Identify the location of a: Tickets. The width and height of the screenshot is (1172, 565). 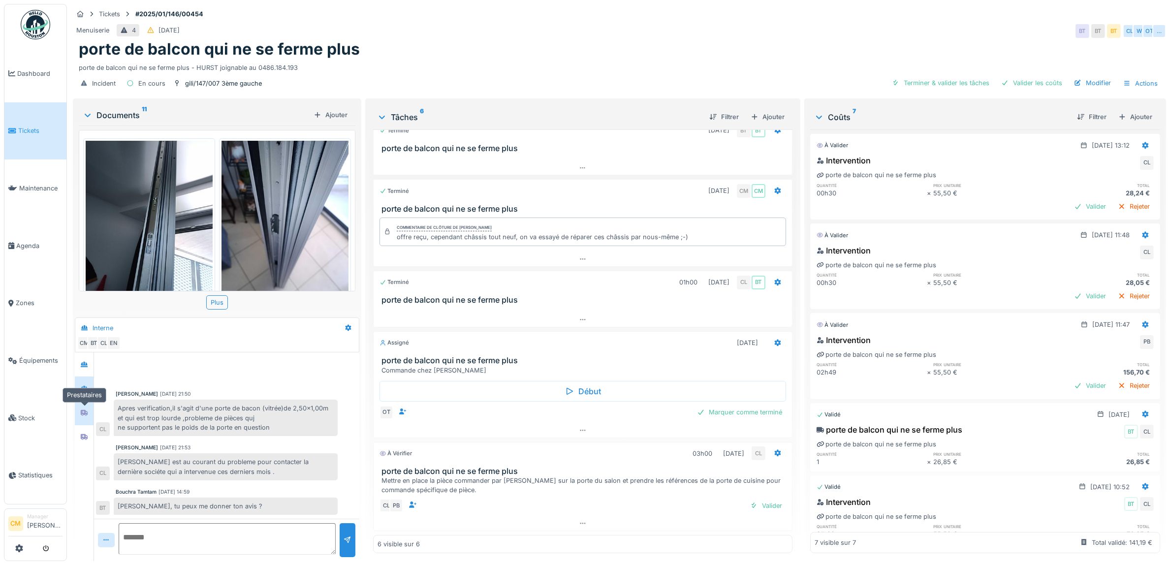
(35, 131).